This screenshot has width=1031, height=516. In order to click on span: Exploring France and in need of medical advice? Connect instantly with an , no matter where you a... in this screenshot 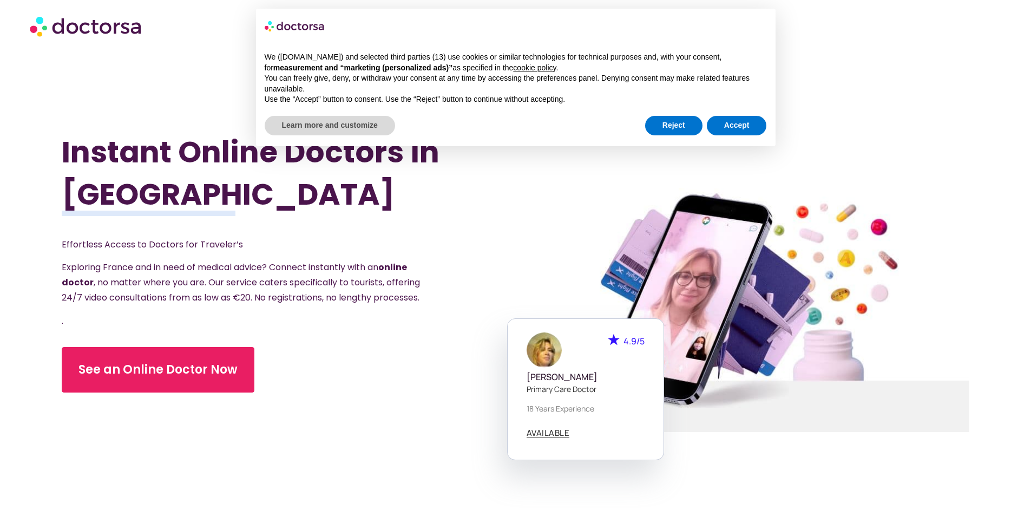, I will do `click(241, 282)`.